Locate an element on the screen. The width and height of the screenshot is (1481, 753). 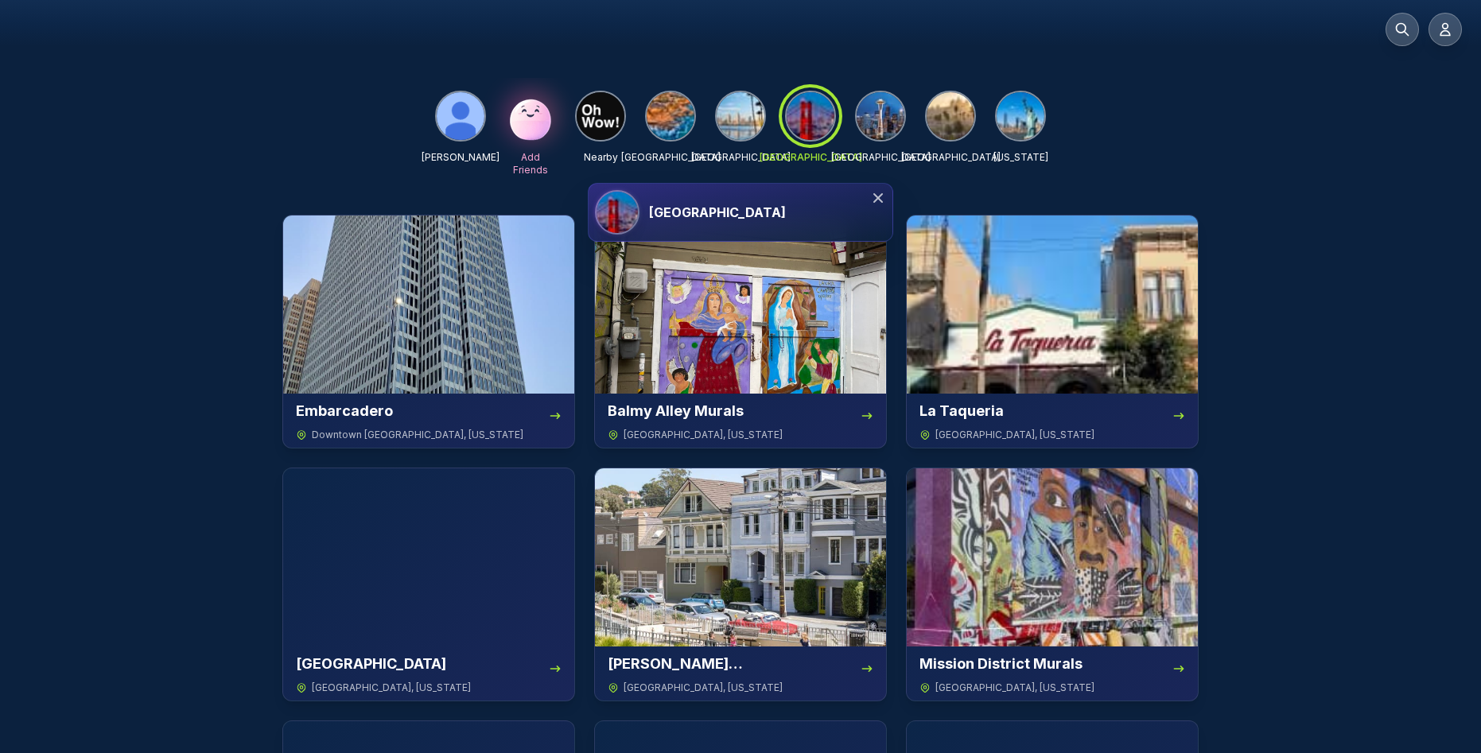
img: San Diego is located at coordinates (740, 116).